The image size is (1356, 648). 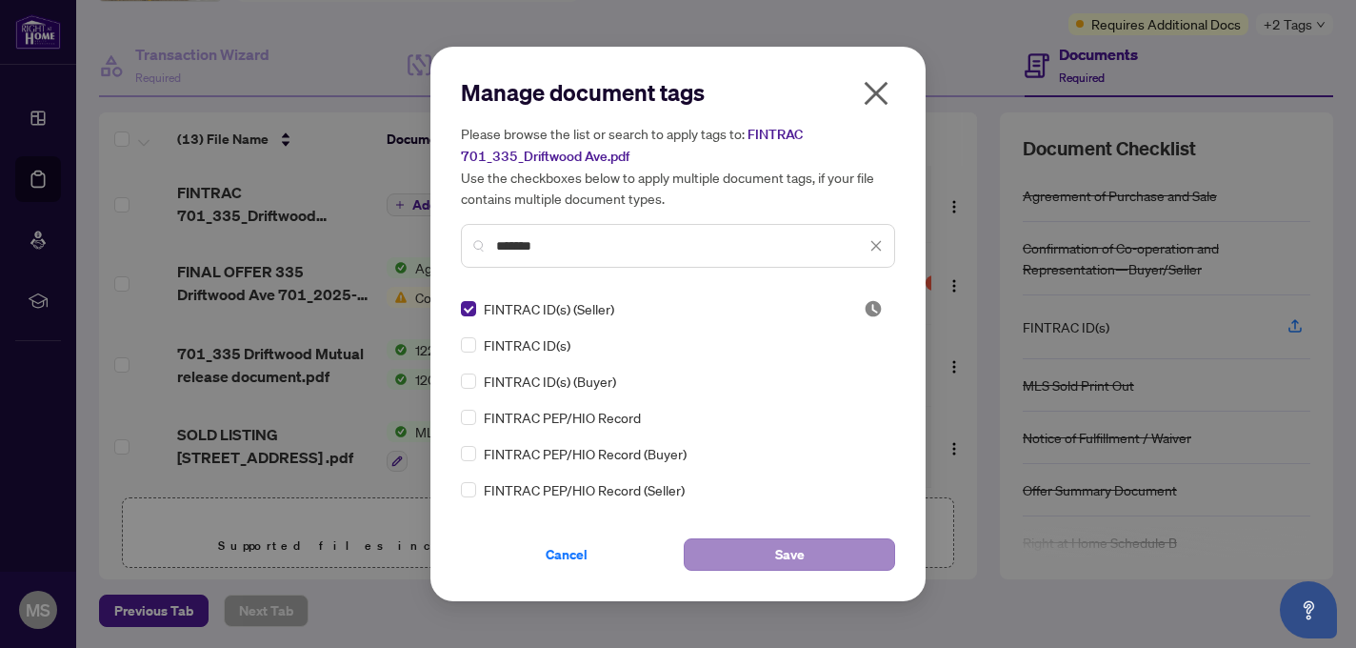 What do you see at coordinates (548, 309) in the screenshot?
I see `span: FINTRAC ID(s) (Seller)` at bounding box center [548, 309].